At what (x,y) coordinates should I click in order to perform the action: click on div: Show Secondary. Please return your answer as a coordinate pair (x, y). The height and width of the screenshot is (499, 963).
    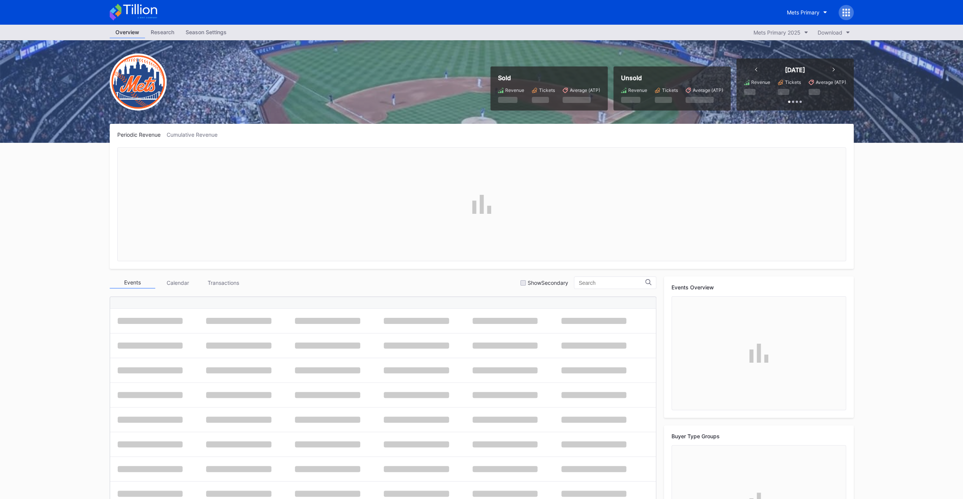
    Looking at the image, I should click on (548, 282).